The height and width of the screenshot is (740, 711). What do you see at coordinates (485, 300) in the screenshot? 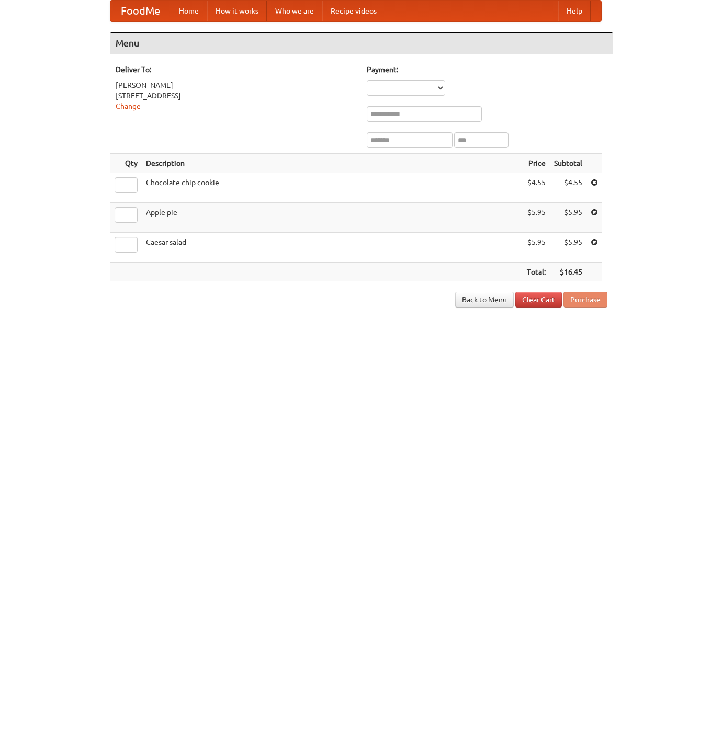
I see `a: Back to Menu` at bounding box center [485, 300].